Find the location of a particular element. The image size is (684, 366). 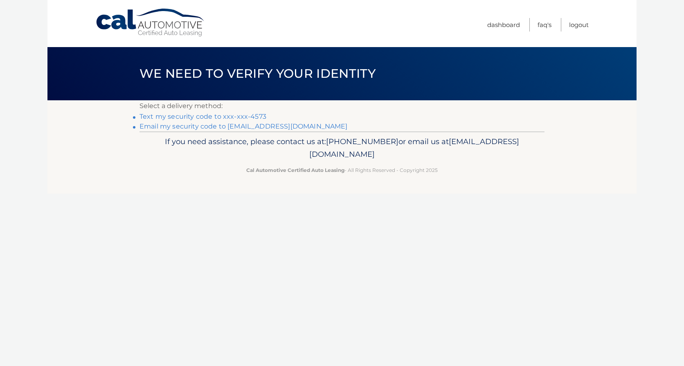

p: - All Rights Reserved - Copyright 2025 is located at coordinates (342, 170).